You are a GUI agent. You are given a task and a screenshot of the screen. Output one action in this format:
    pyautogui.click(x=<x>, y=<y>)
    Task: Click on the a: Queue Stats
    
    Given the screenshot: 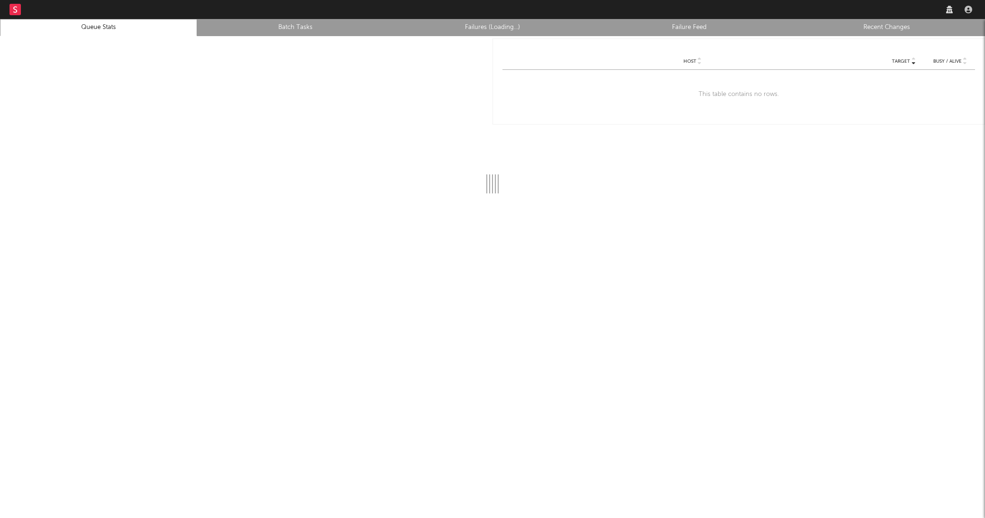 What is the action you would take?
    pyautogui.click(x=98, y=28)
    